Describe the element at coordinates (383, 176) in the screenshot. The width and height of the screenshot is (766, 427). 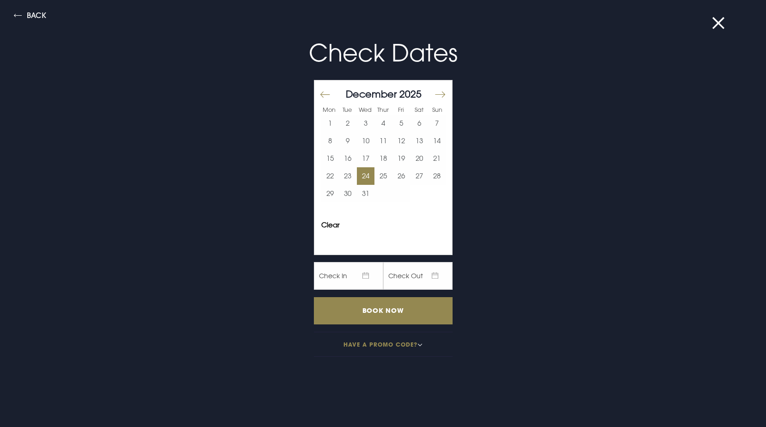
I see `button: 25` at that location.